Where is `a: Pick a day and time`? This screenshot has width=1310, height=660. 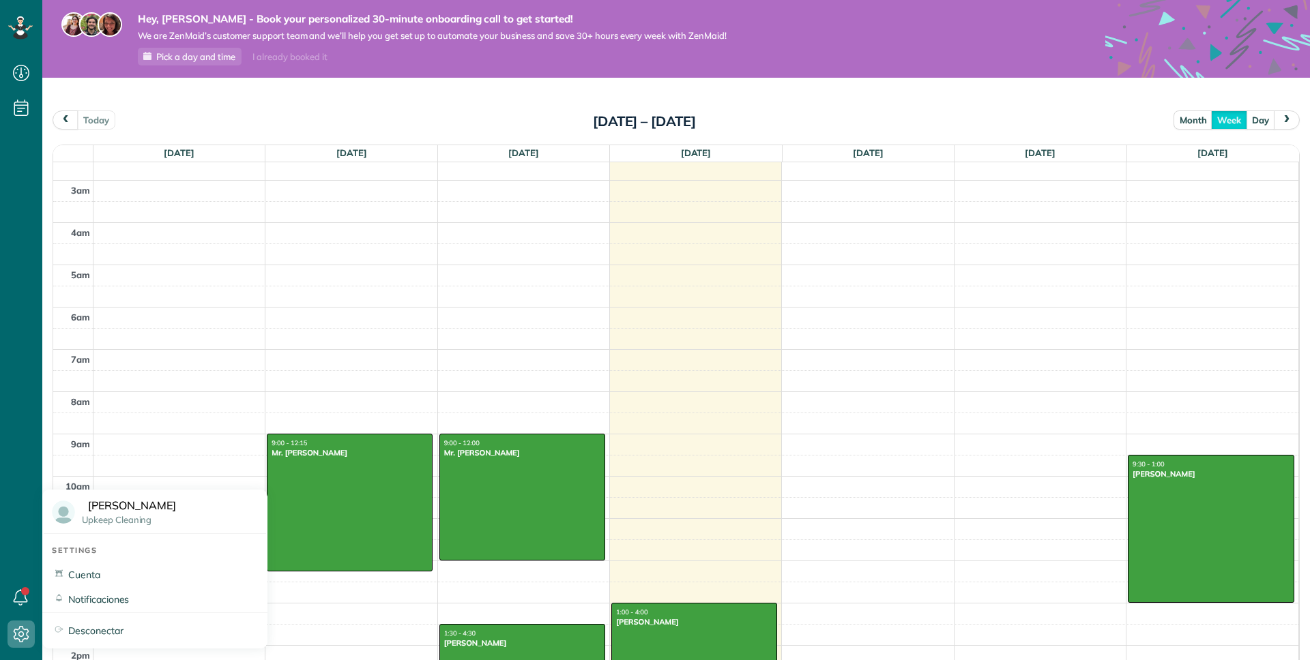
a: Pick a day and time is located at coordinates (190, 57).